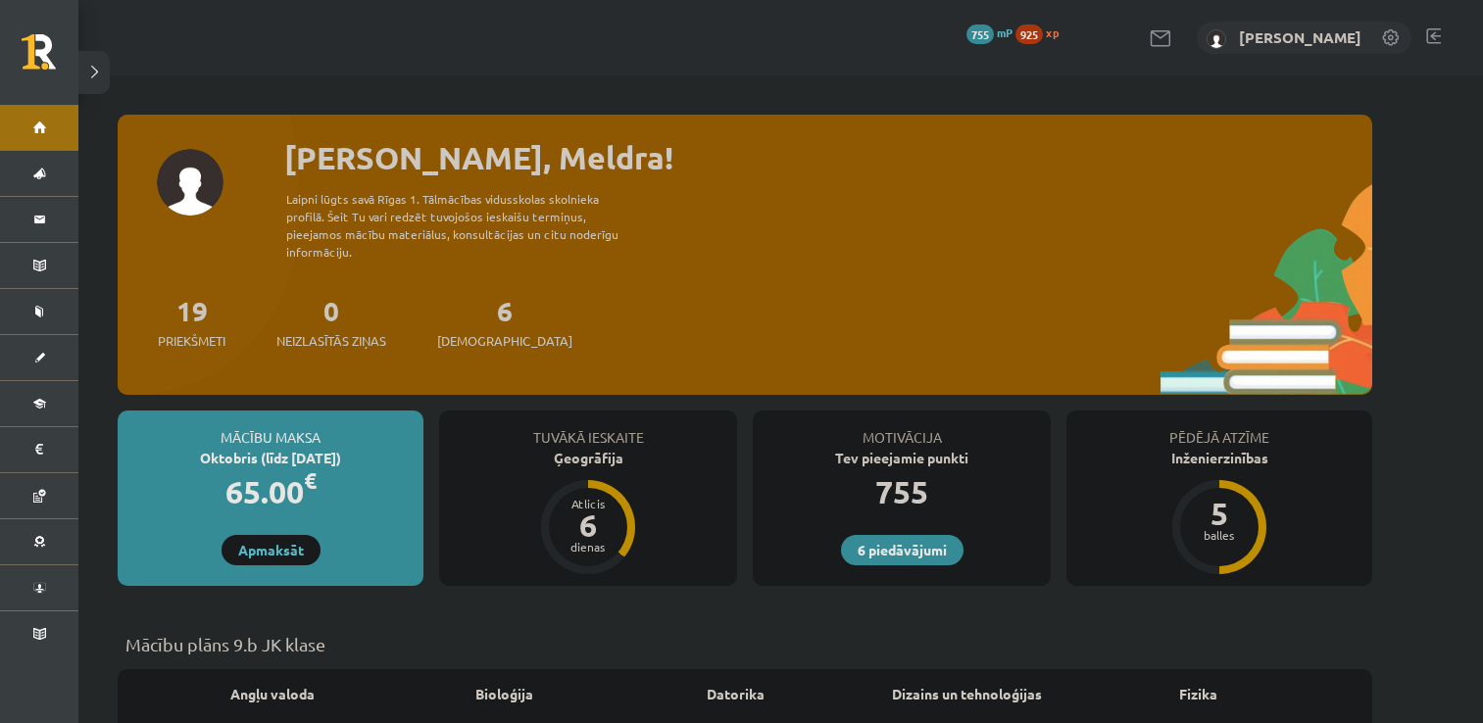 The image size is (1483, 723). I want to click on div: 65.00, so click(270, 492).